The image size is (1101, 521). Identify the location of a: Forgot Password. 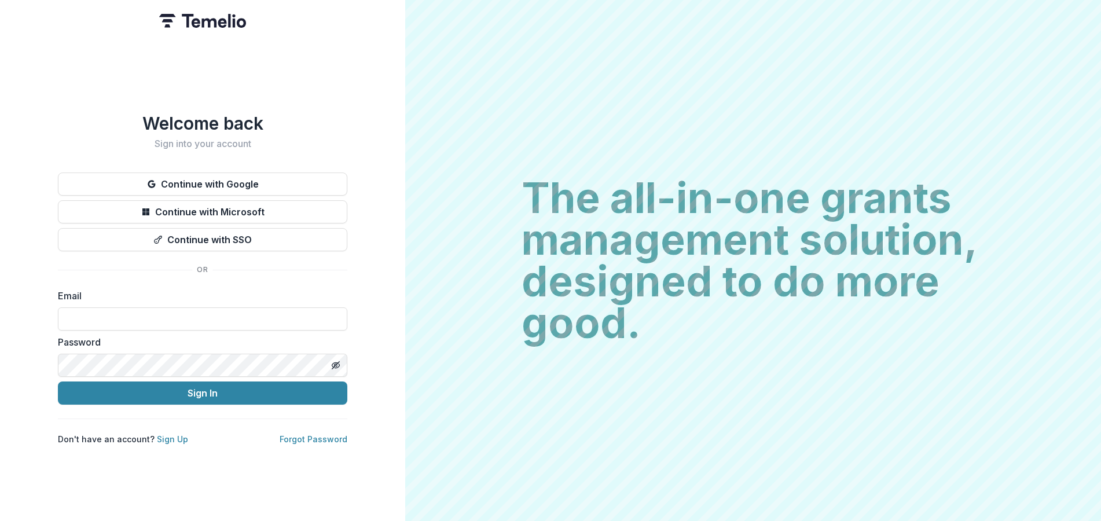
(313, 439).